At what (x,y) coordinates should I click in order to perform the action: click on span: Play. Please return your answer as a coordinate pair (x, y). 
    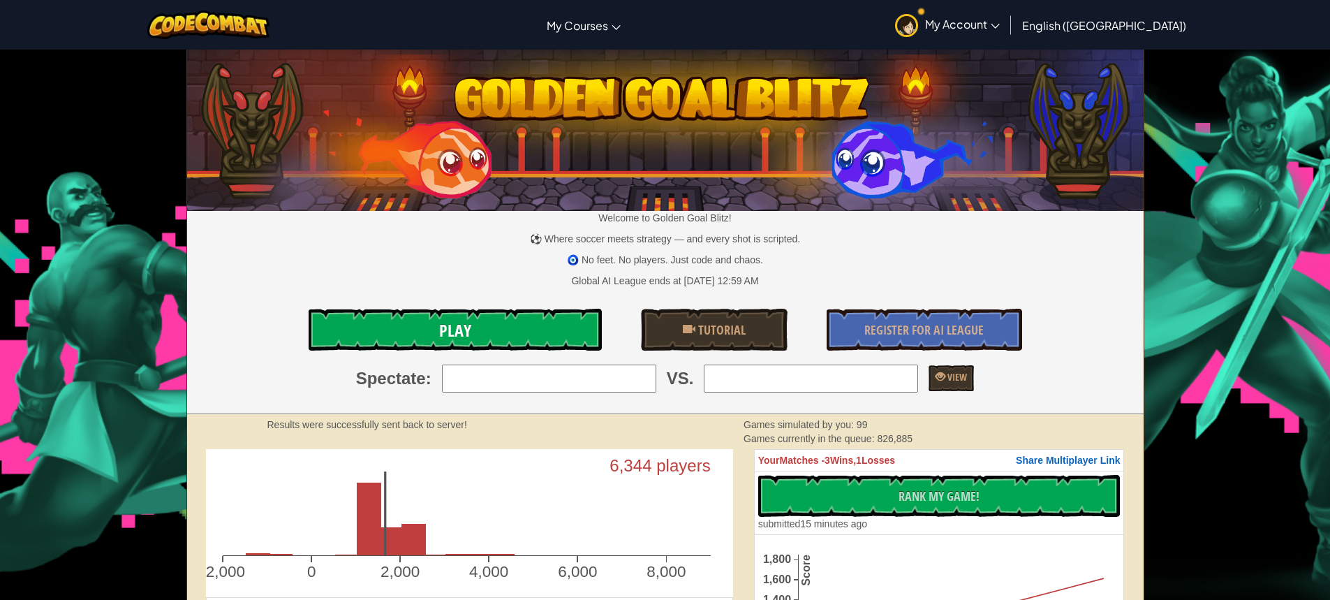
    Looking at the image, I should click on (455, 330).